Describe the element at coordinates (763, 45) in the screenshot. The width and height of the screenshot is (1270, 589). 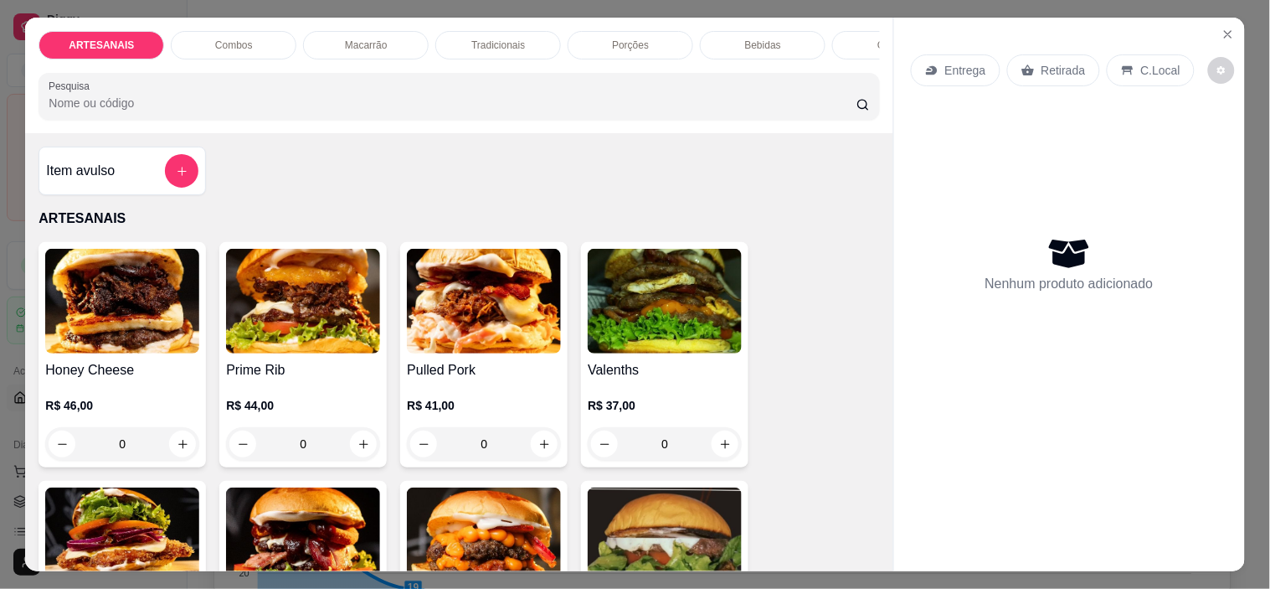
I see `p: Bebidas` at that location.